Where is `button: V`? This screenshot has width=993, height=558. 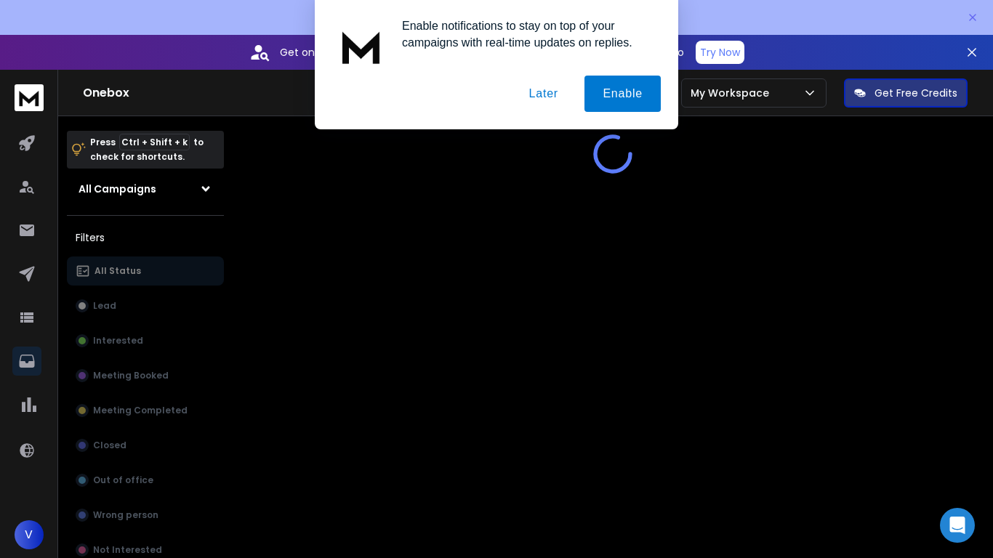
button: V is located at coordinates (29, 535).